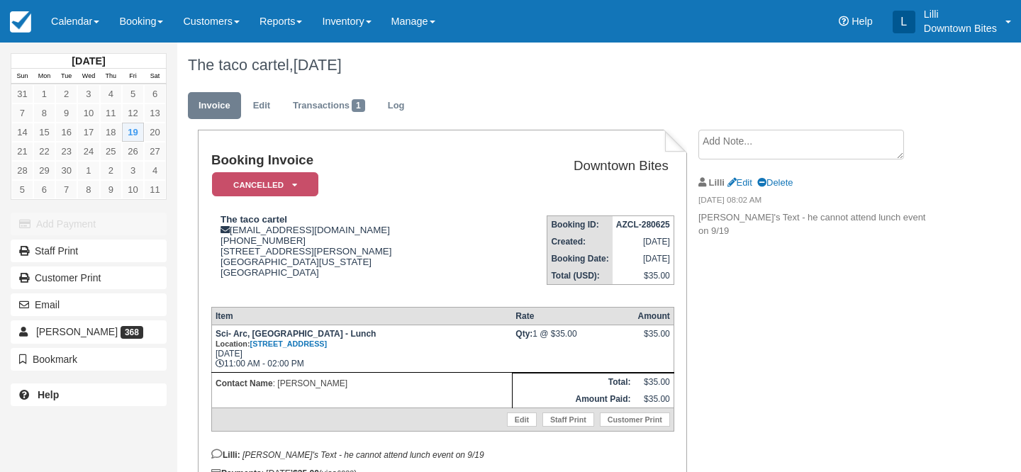 The height and width of the screenshot is (472, 1021). Describe the element at coordinates (66, 132) in the screenshot. I see `a: 16` at that location.